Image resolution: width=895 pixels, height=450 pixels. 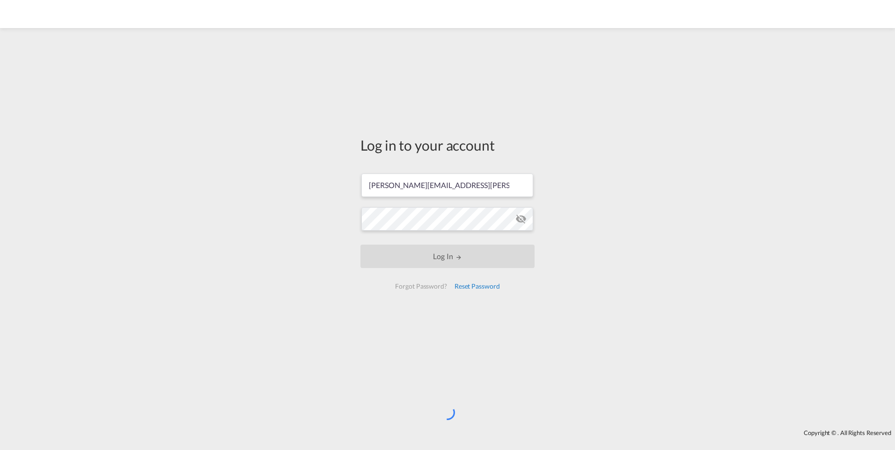 I want to click on div: Reset Password, so click(x=477, y=286).